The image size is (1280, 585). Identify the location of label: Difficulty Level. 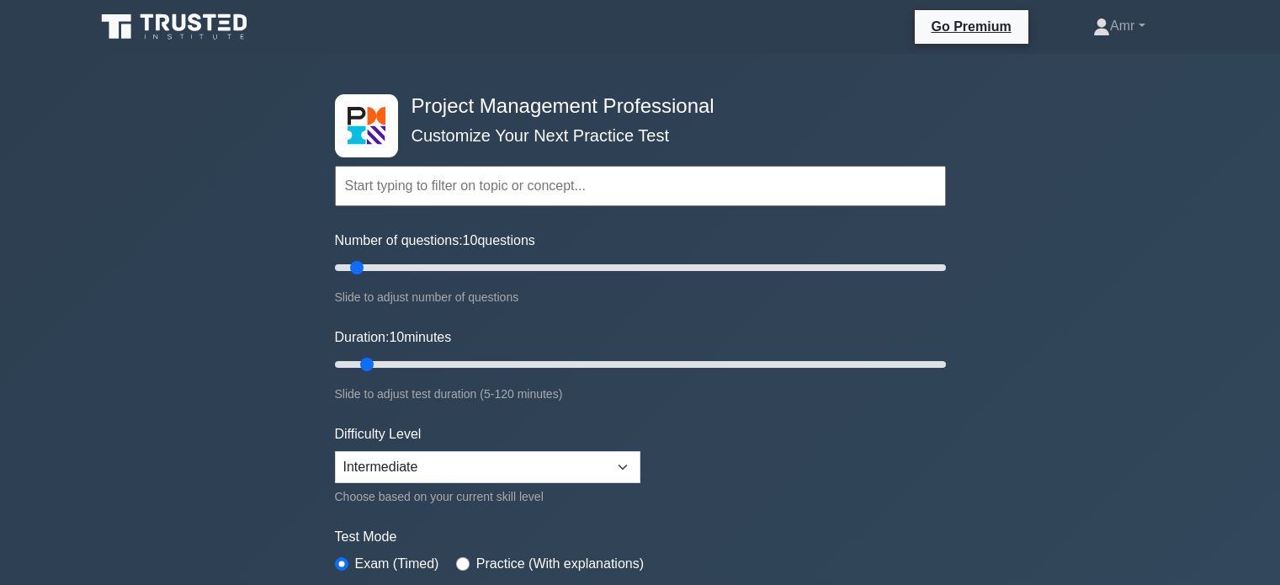
(378, 434).